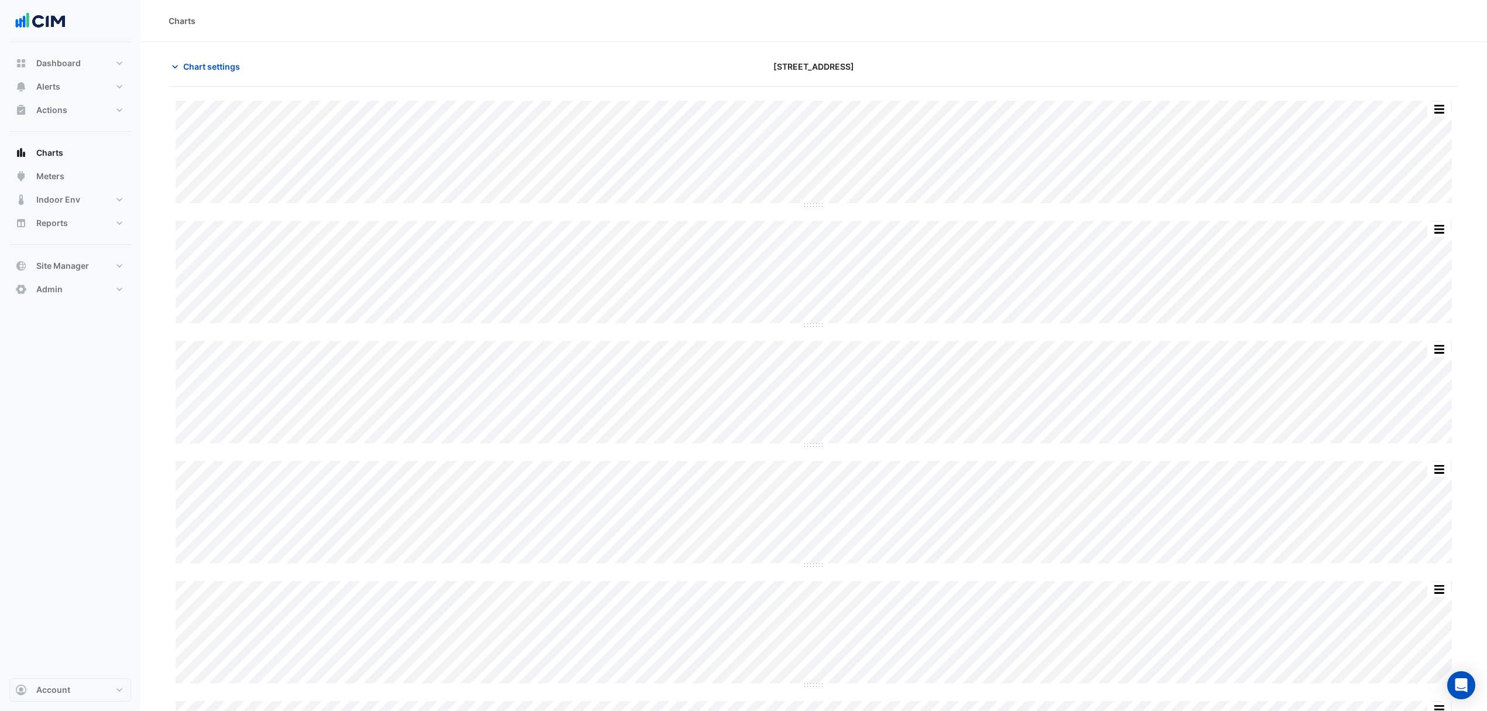  I want to click on button: Charts, so click(70, 153).